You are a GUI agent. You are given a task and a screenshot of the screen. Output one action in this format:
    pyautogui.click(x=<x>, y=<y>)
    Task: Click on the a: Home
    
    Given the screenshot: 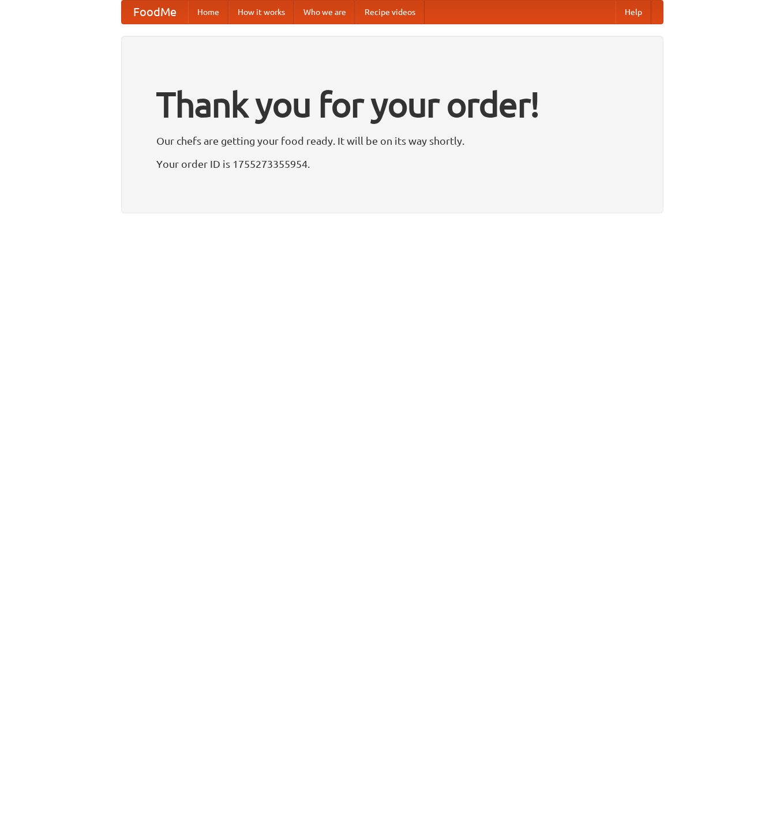 What is the action you would take?
    pyautogui.click(x=208, y=12)
    